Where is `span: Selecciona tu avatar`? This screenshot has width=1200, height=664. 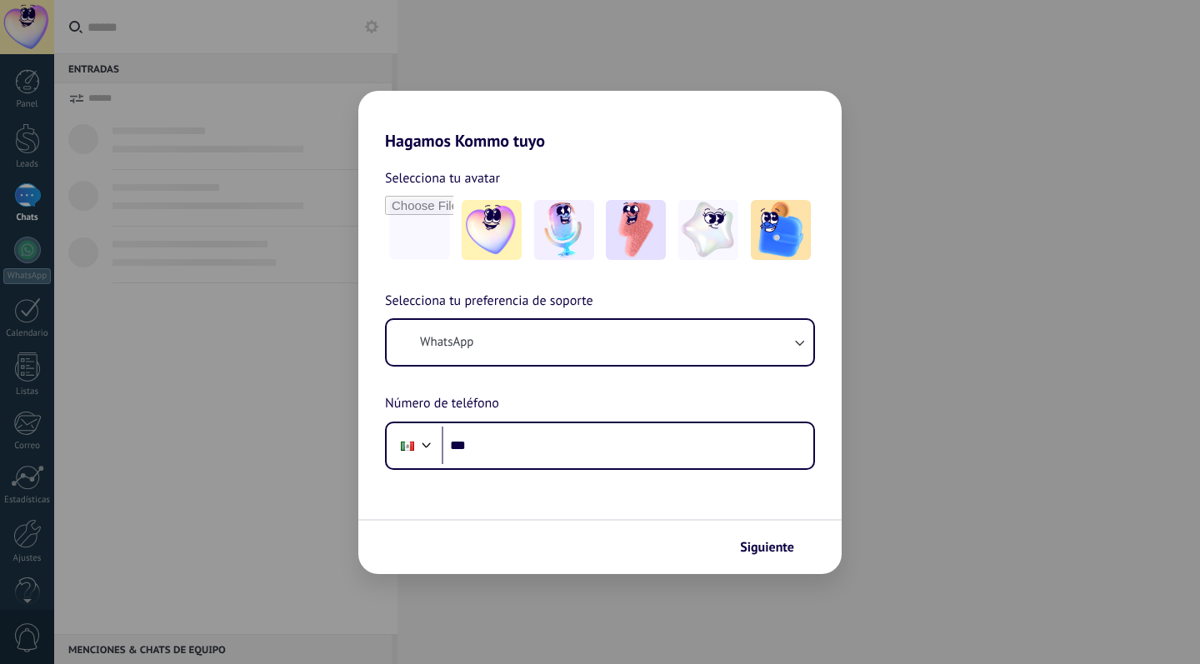
span: Selecciona tu avatar is located at coordinates (442, 178).